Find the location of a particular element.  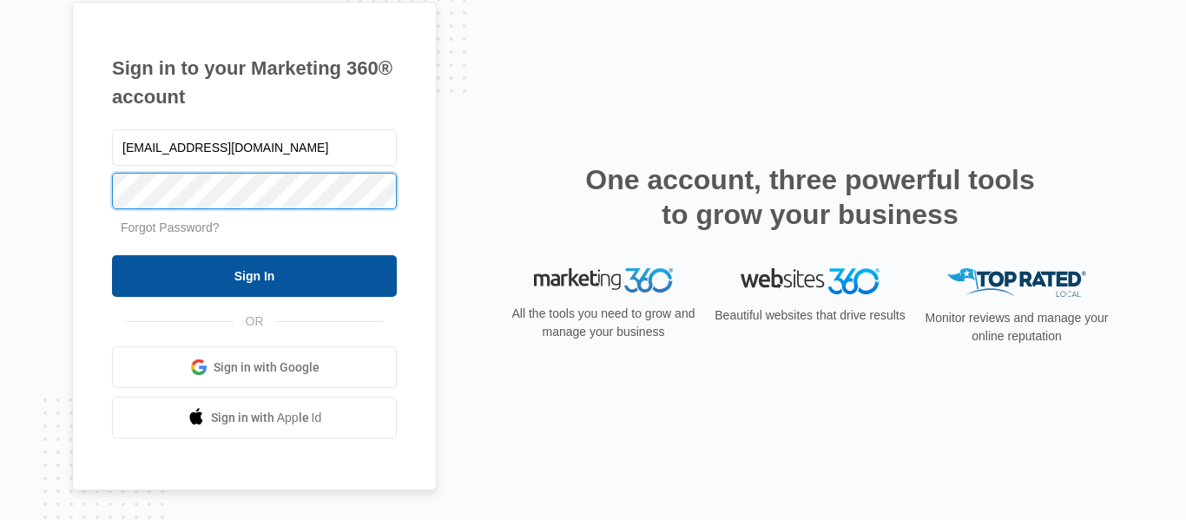

img: Websites 360 is located at coordinates (810, 281).